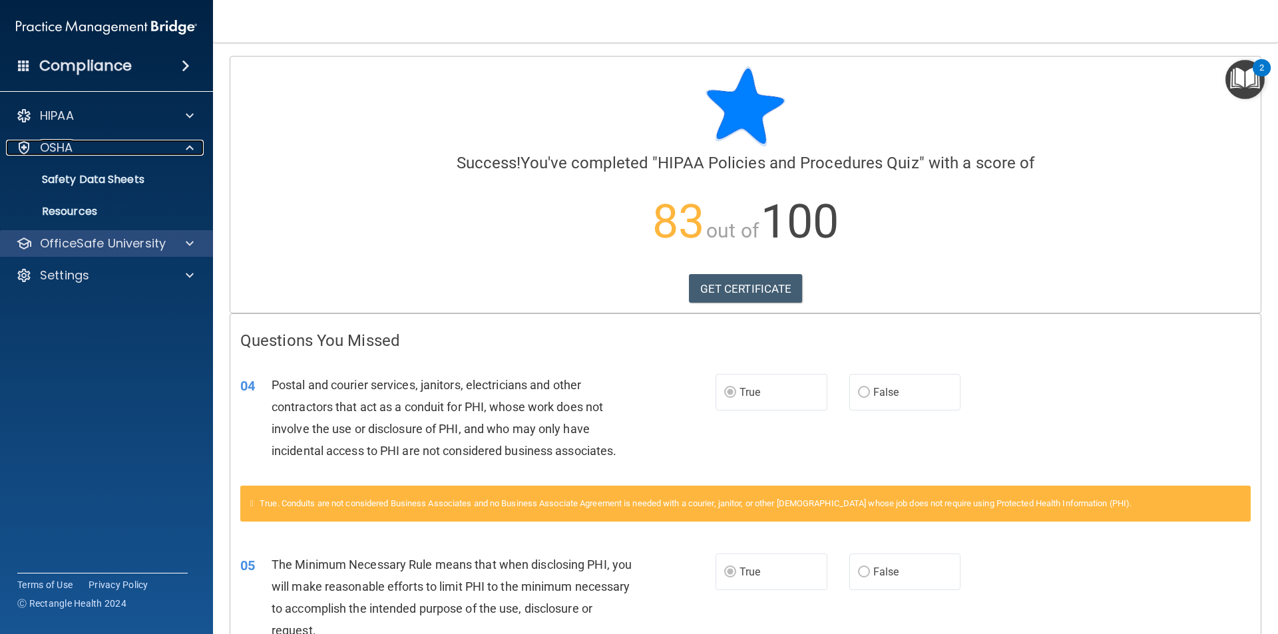  Describe the element at coordinates (106, 27) in the screenshot. I see `img: PMB logo` at that location.